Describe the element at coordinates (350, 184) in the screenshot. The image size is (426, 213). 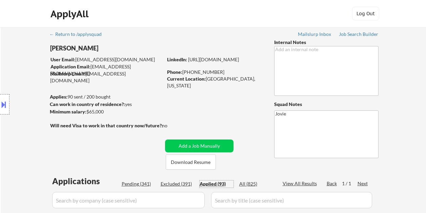
I see `div: 1 / 1` at that location.